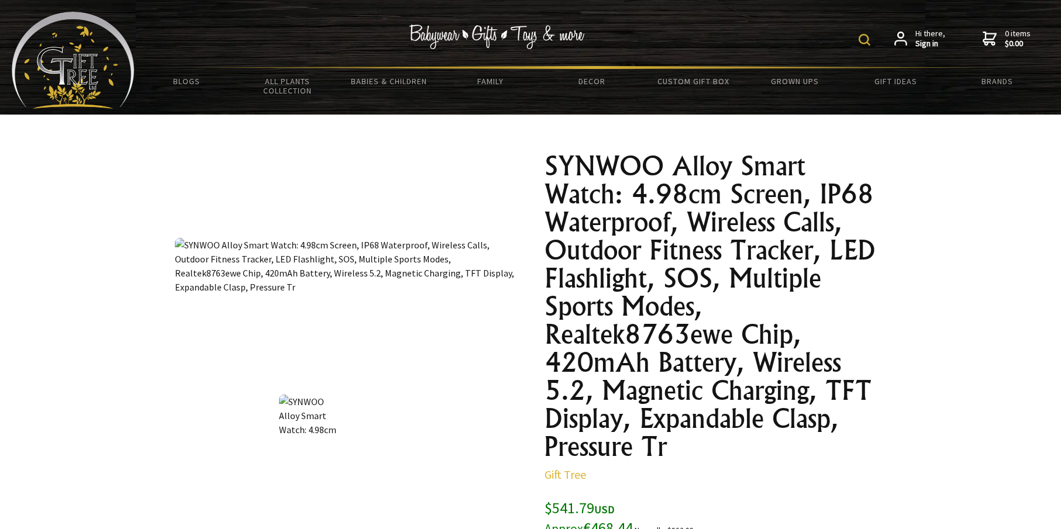 The image size is (1061, 529). What do you see at coordinates (1006, 39) in the screenshot?
I see `a: 0 items$0.00` at bounding box center [1006, 39].